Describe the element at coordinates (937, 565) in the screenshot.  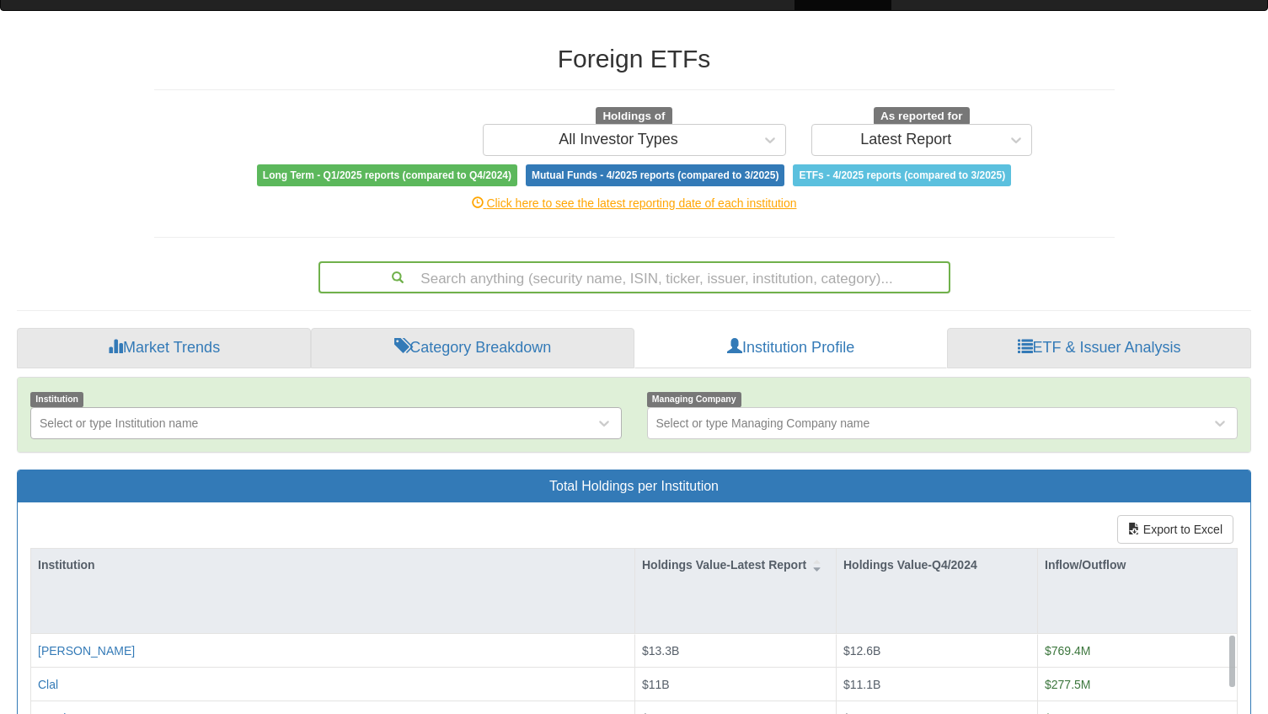
I see `div: Holdings Value-Q4/2024` at that location.